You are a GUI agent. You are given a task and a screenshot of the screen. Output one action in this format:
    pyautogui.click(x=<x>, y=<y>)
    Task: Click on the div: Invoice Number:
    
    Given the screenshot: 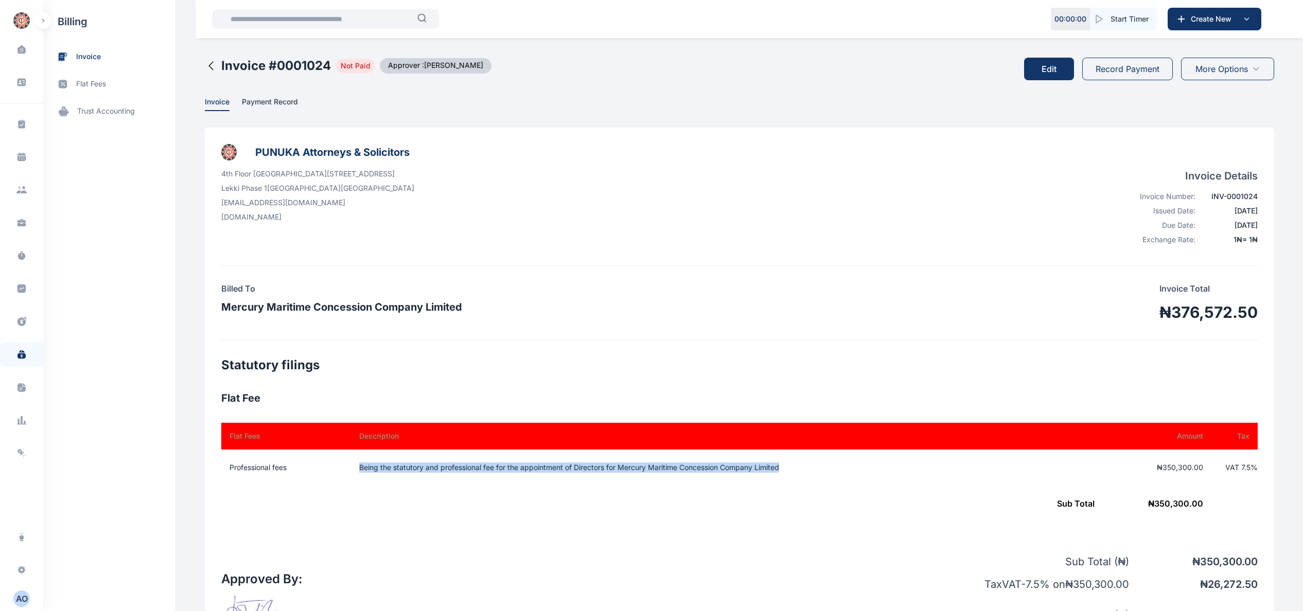 What is the action you would take?
    pyautogui.click(x=1162, y=197)
    